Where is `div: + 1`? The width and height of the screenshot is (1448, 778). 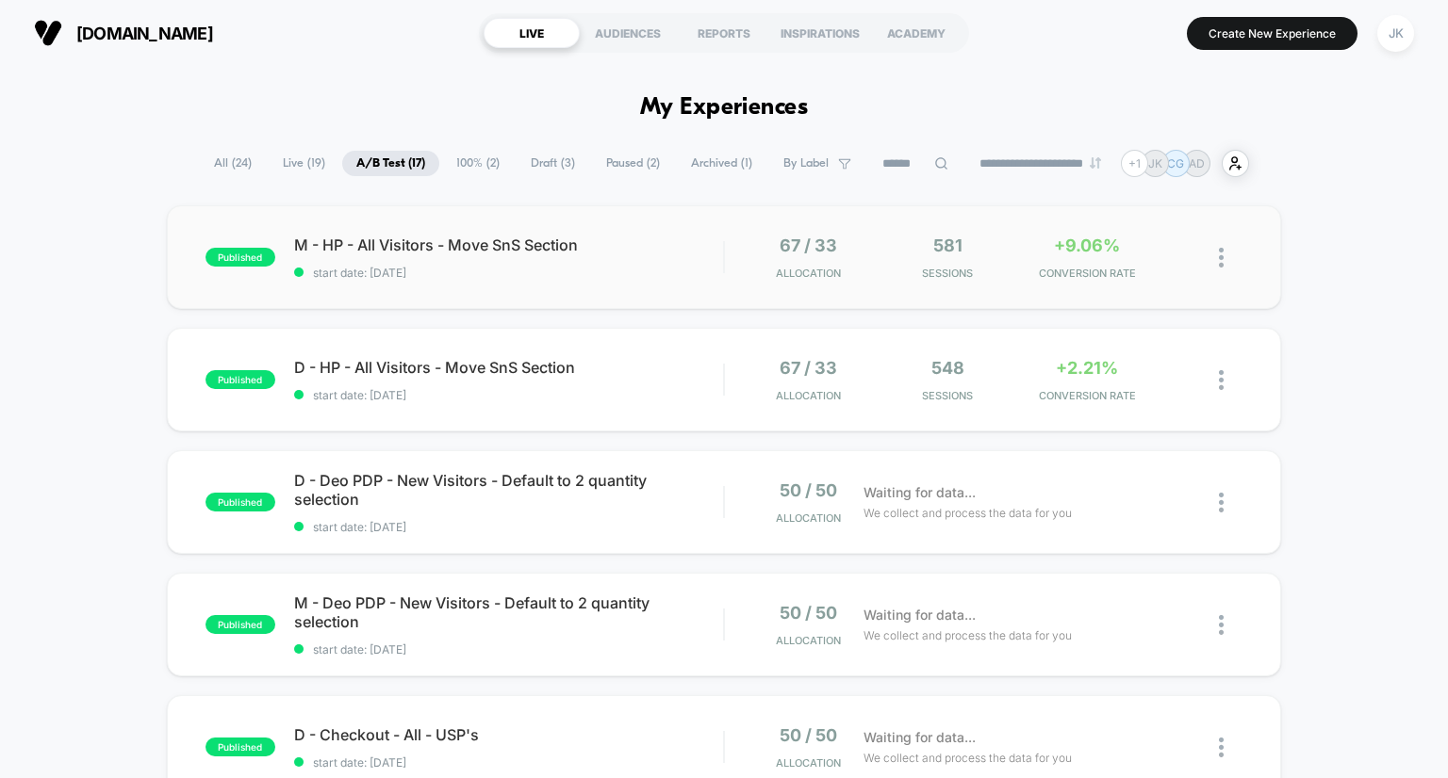
div: + 1 is located at coordinates (1134, 163).